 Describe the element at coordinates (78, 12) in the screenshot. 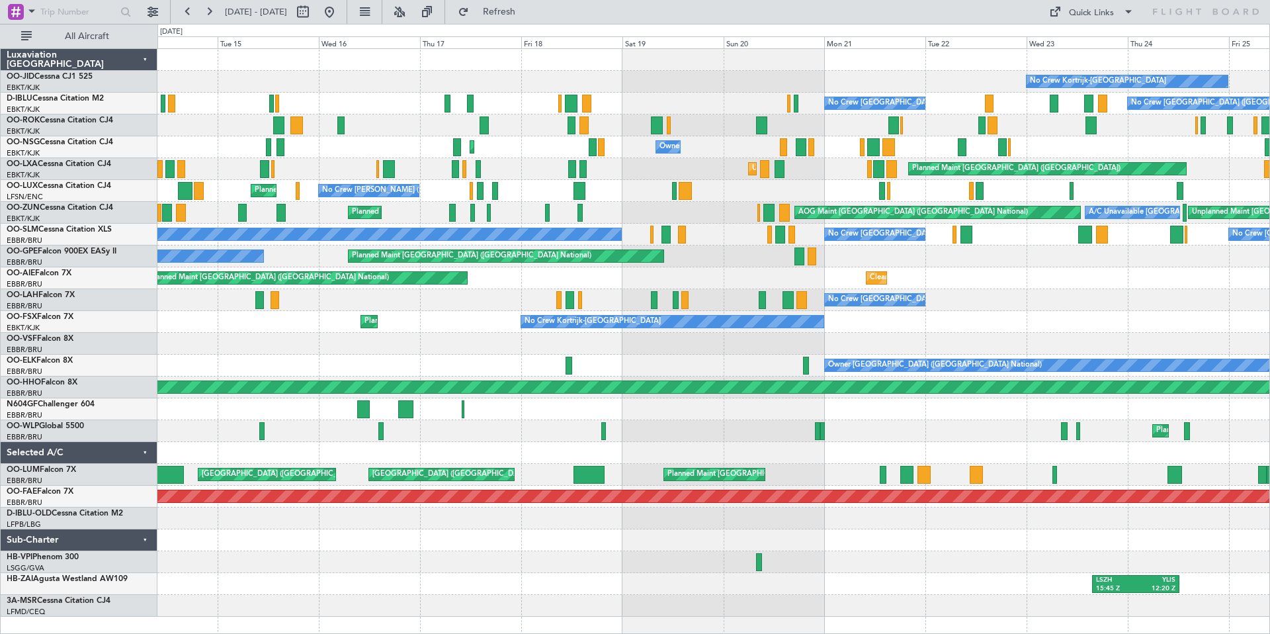

I see `input: Trip Number` at that location.